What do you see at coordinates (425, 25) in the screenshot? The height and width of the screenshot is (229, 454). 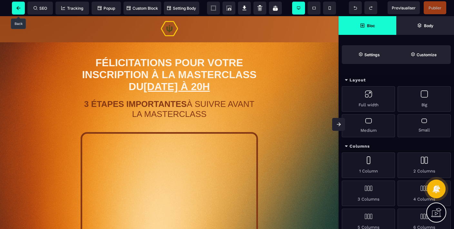 I see `span: Open Layer Manager` at bounding box center [425, 25].